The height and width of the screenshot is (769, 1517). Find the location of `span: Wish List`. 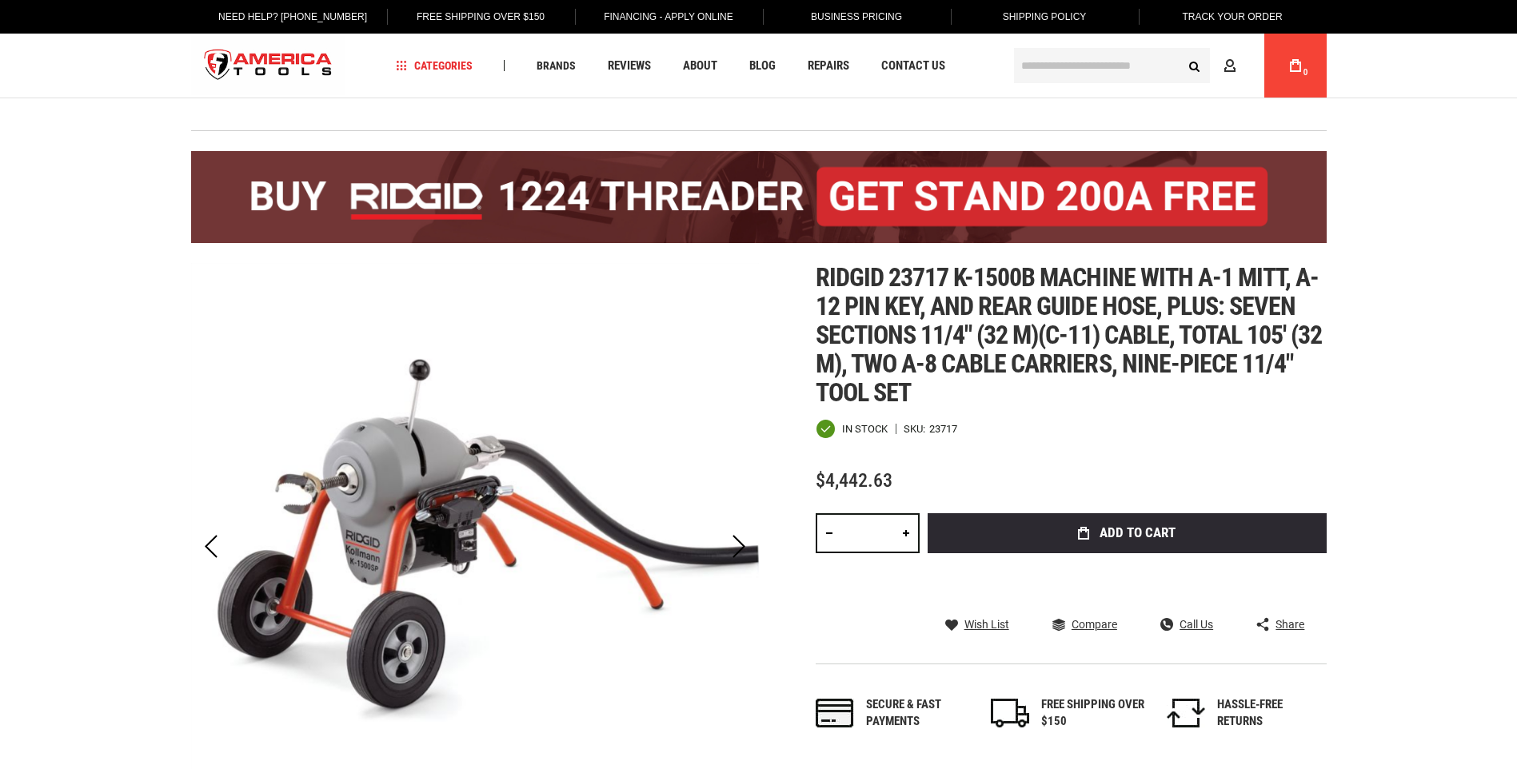

span: Wish List is located at coordinates (987, 624).